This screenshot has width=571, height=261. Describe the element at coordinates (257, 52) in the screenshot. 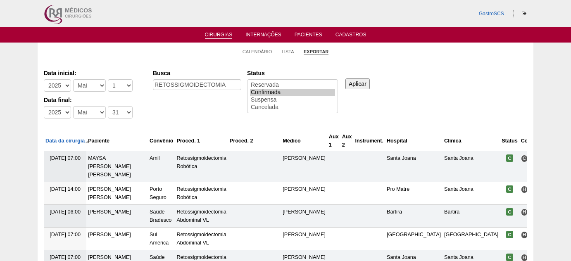

I see `a: Calendário` at that location.